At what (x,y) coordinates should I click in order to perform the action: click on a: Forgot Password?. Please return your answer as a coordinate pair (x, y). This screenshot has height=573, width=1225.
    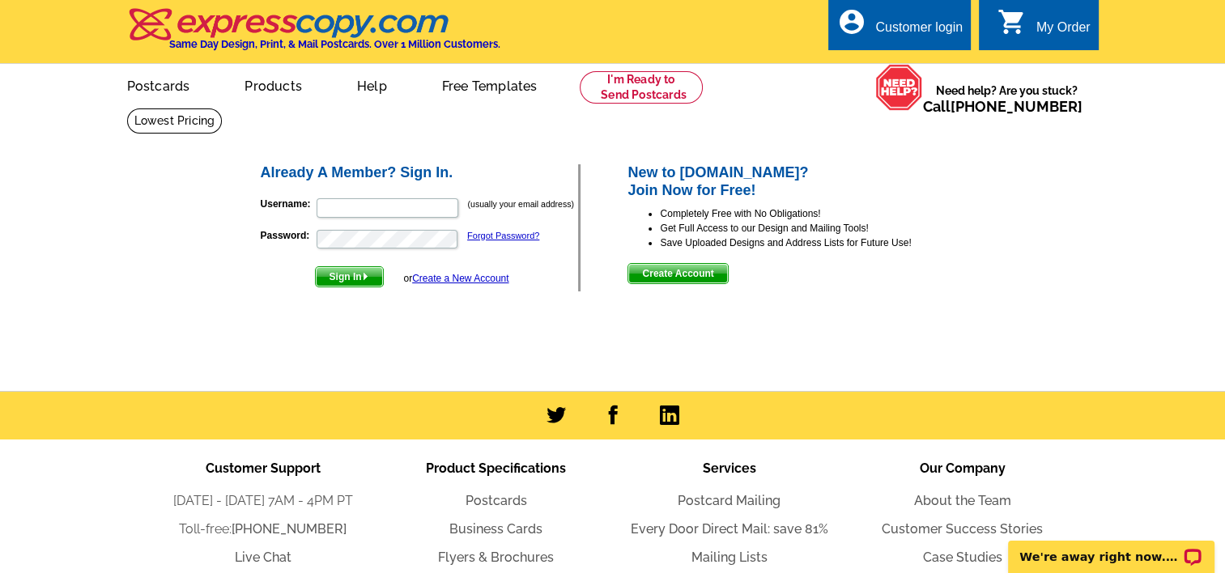
    Looking at the image, I should click on (503, 236).